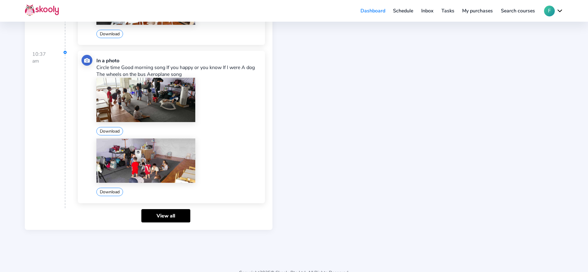  Describe the element at coordinates (448, 11) in the screenshot. I see `a: Tasks` at that location.